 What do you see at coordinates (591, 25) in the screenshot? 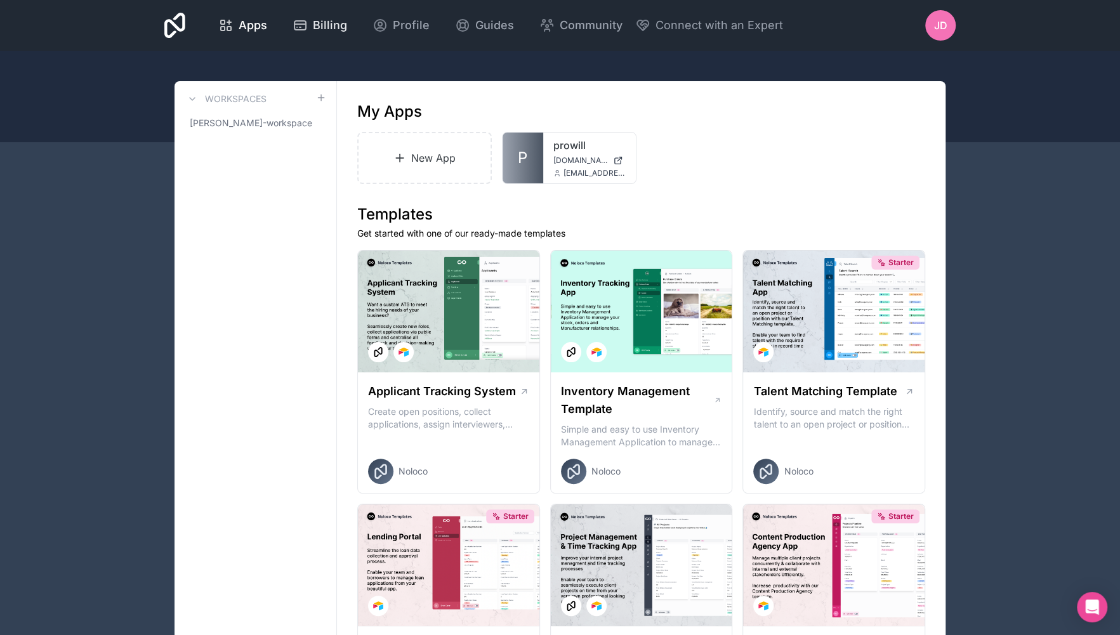
I see `span: Community` at bounding box center [591, 25].